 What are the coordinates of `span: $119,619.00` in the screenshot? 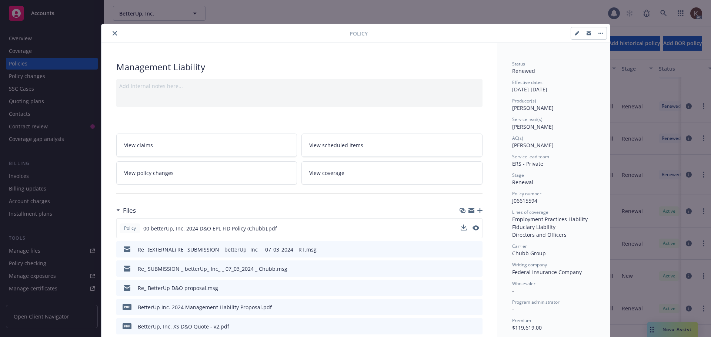 It's located at (527, 328).